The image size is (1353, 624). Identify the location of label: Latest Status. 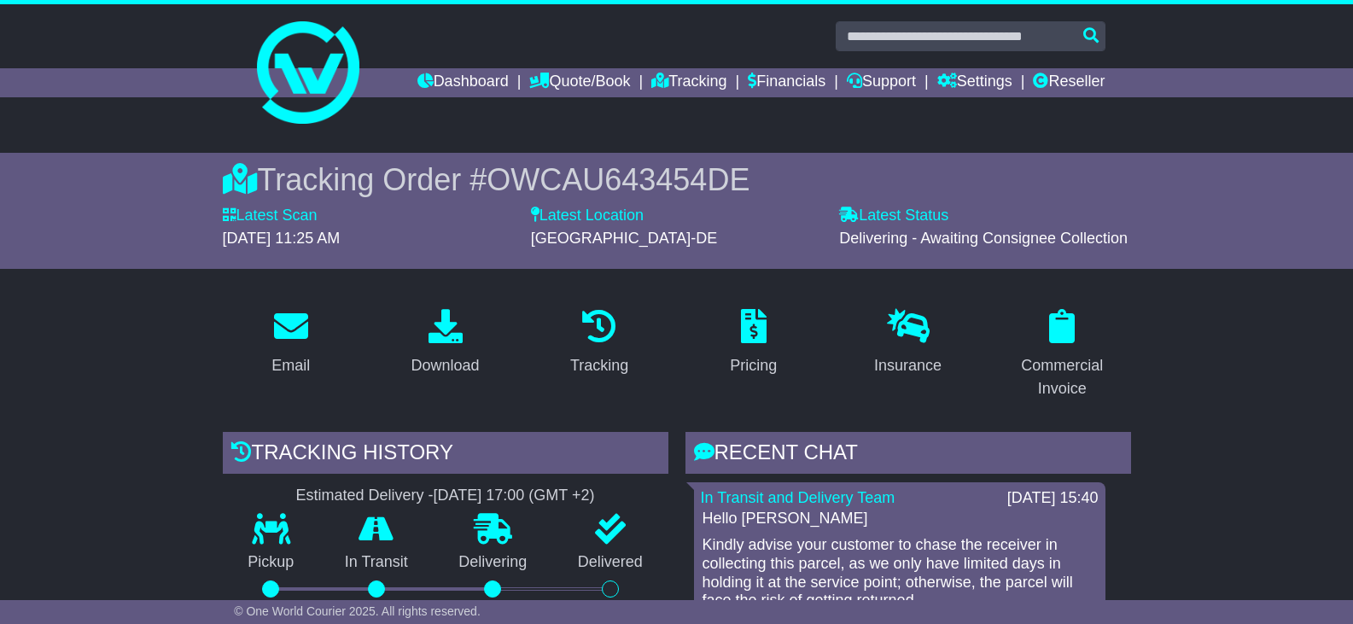
(894, 216).